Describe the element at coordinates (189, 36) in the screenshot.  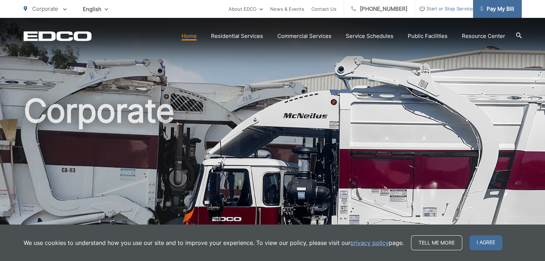
I see `a: Home` at that location.